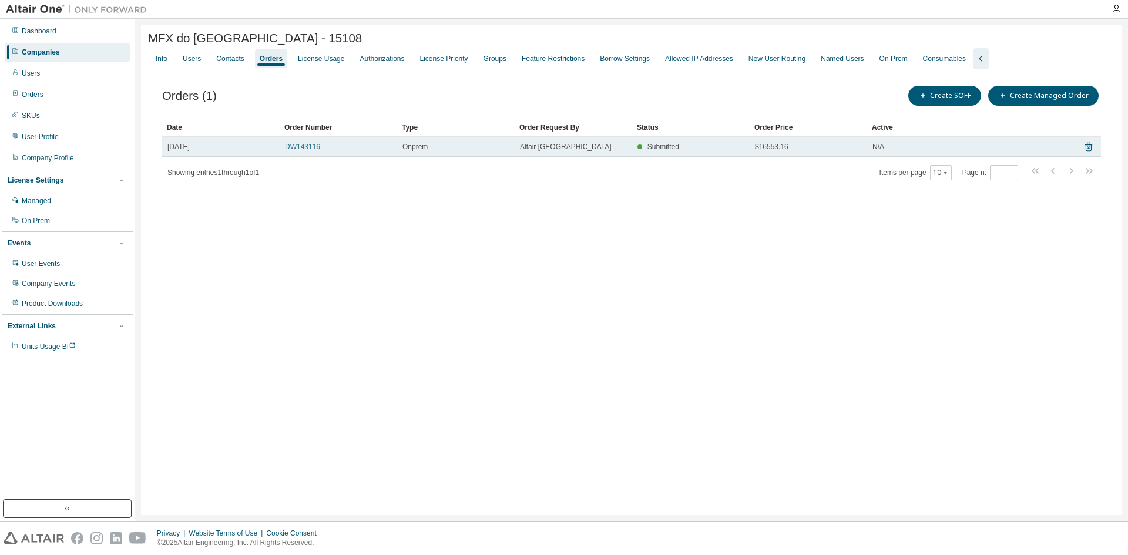 The width and height of the screenshot is (1128, 555). What do you see at coordinates (777, 59) in the screenshot?
I see `div: New User Routing` at bounding box center [777, 59].